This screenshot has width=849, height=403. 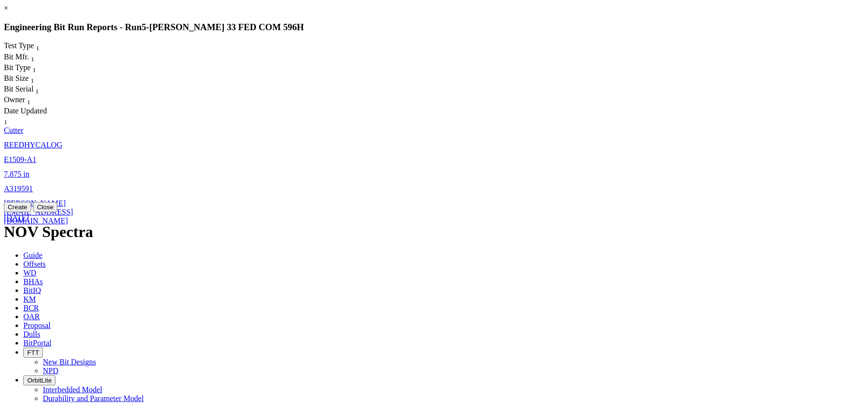 What do you see at coordinates (30, 273) in the screenshot?
I see `span: WD` at bounding box center [30, 273].